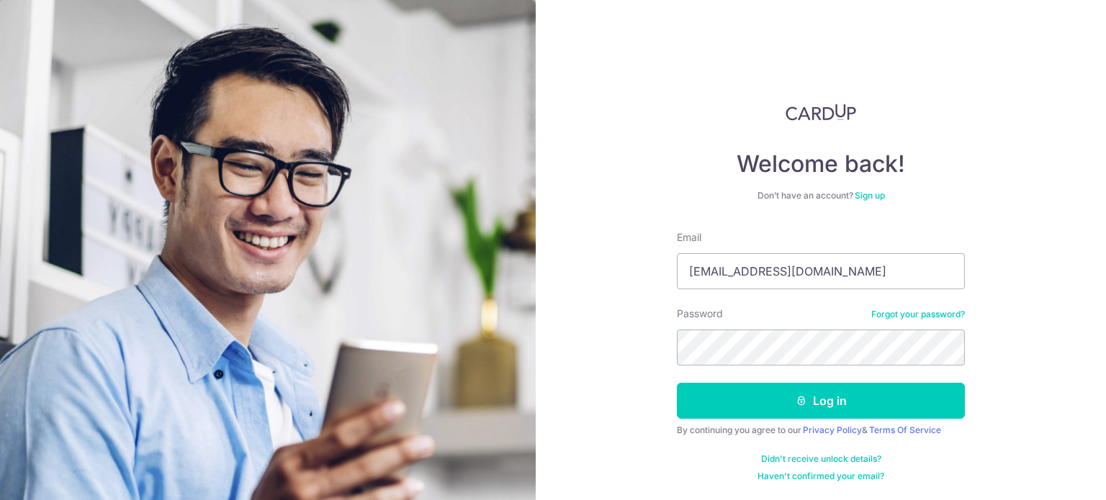  Describe the element at coordinates (689, 238) in the screenshot. I see `label: Email` at that location.